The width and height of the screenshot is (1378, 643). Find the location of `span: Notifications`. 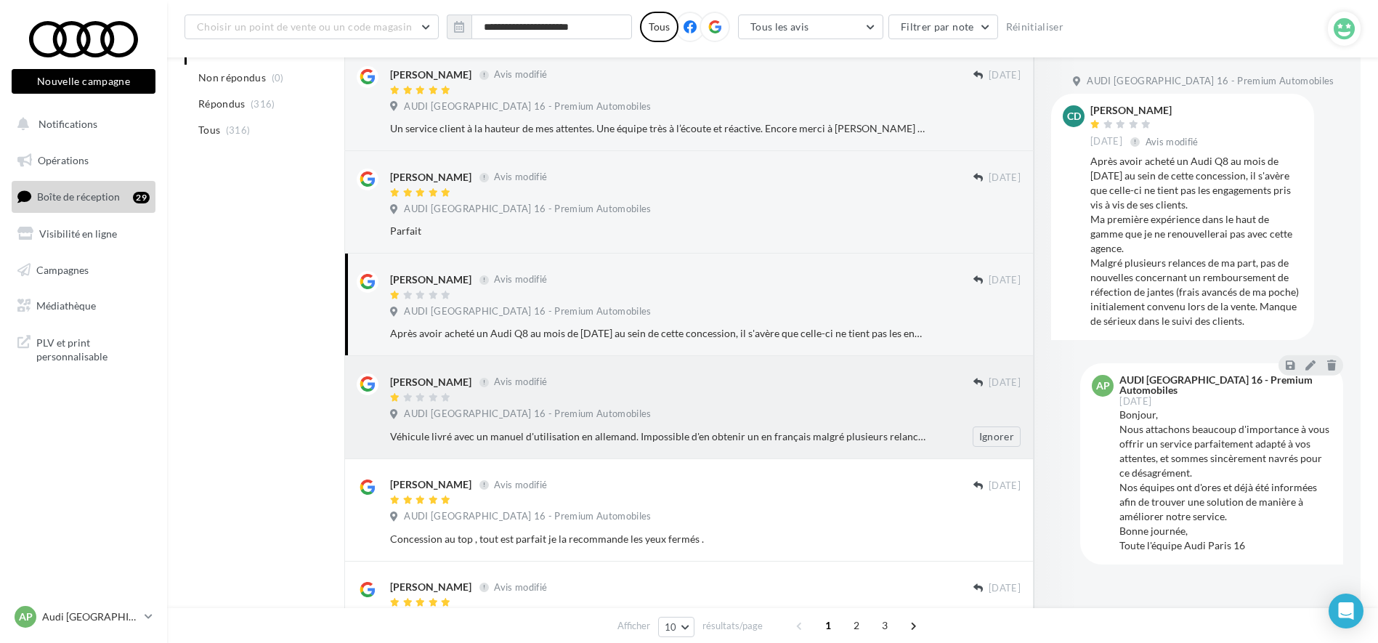

span: Notifications is located at coordinates (68, 124).